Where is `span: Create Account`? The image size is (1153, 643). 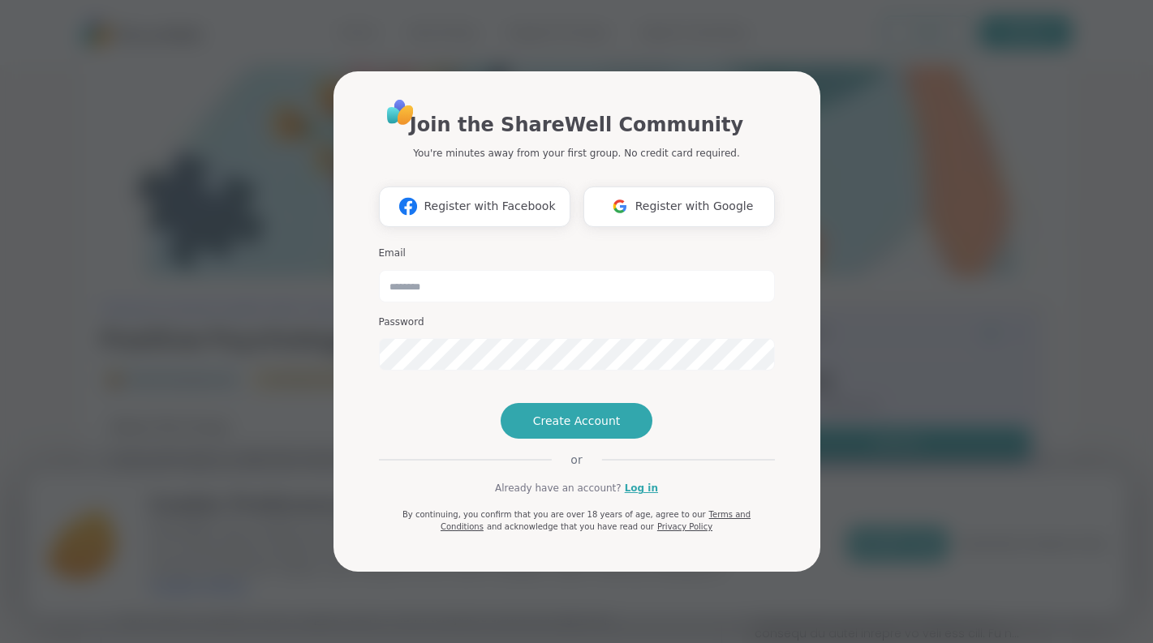 span: Create Account is located at coordinates (577, 421).